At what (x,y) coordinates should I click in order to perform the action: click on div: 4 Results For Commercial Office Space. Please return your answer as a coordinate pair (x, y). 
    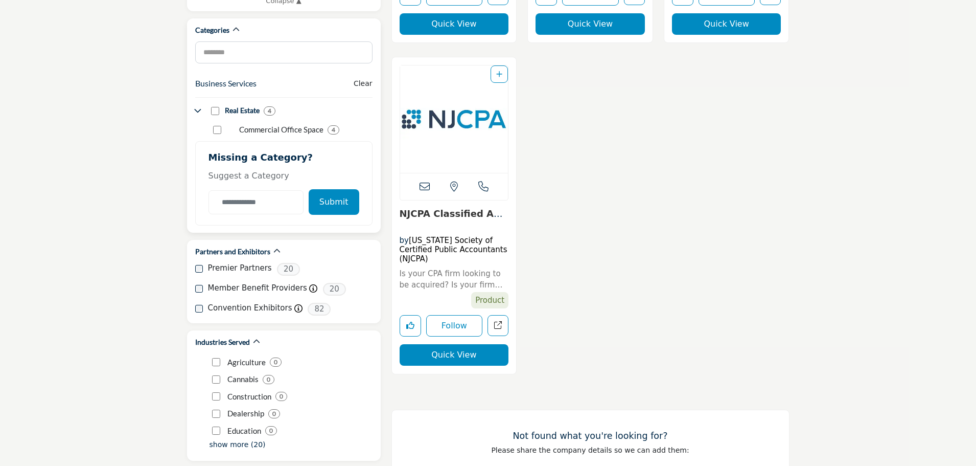
    Looking at the image, I should click on (333, 130).